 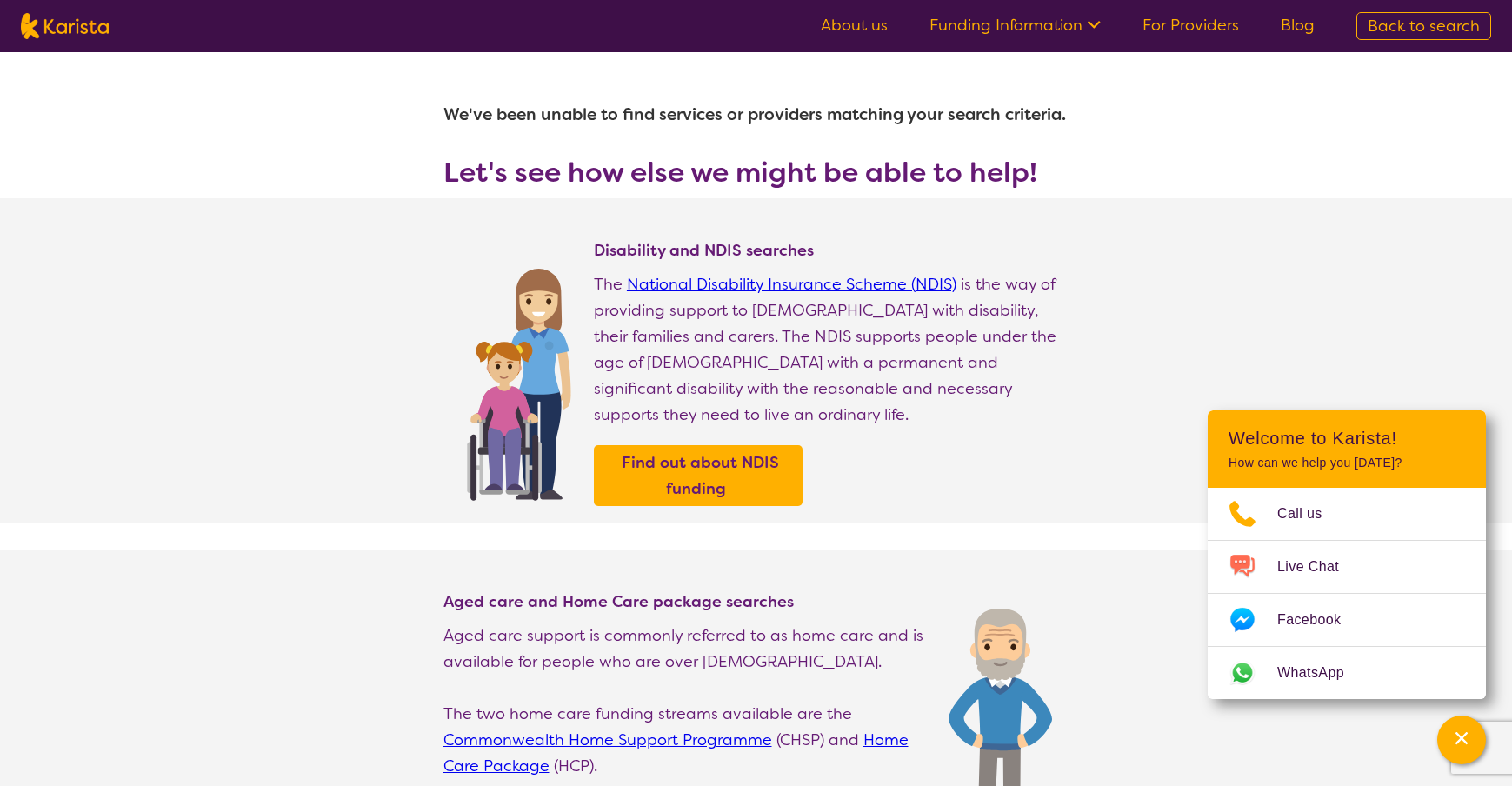 What do you see at coordinates (1423, 26) in the screenshot?
I see `a: Back to search` at bounding box center [1423, 26].